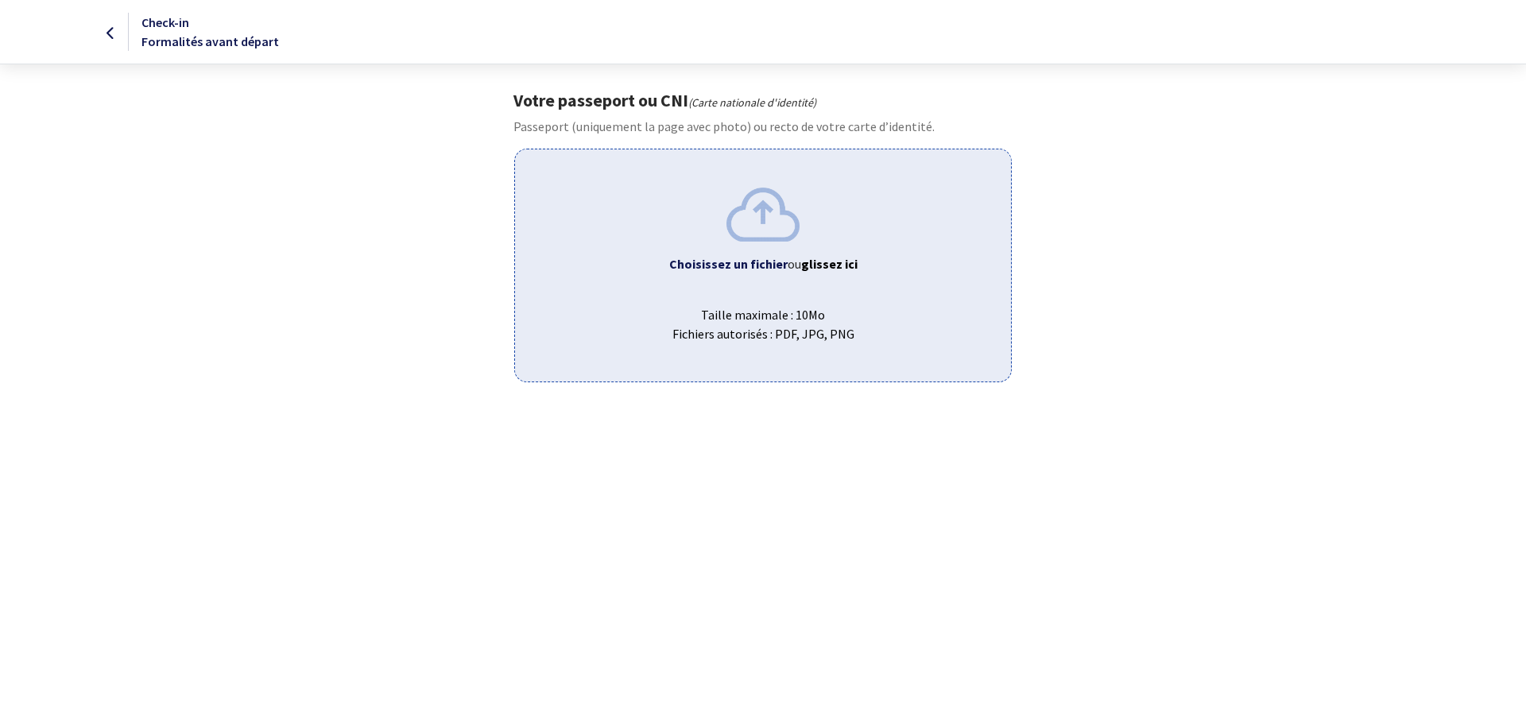 The image size is (1526, 724). Describe the element at coordinates (728, 264) in the screenshot. I see `b: Choisissez un fichier` at that location.